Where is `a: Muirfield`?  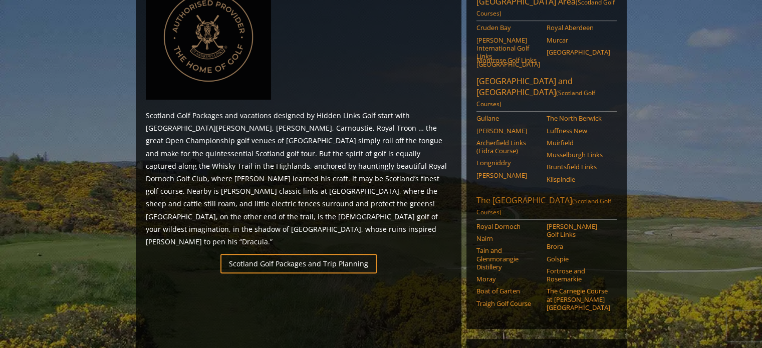
a: Muirfield is located at coordinates (578, 143).